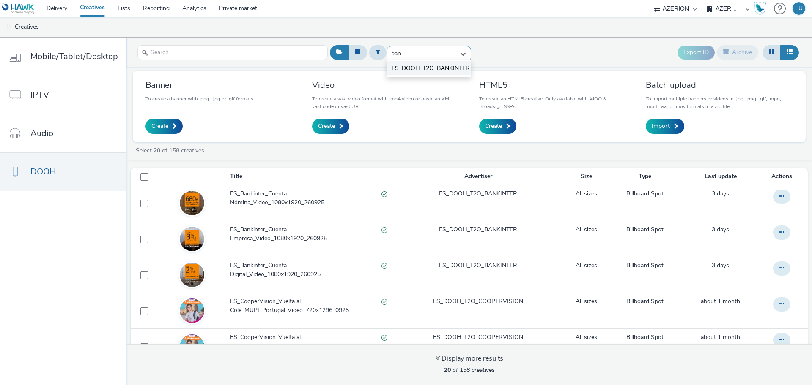 The image size is (812, 385). I want to click on h3: Video, so click(385, 85).